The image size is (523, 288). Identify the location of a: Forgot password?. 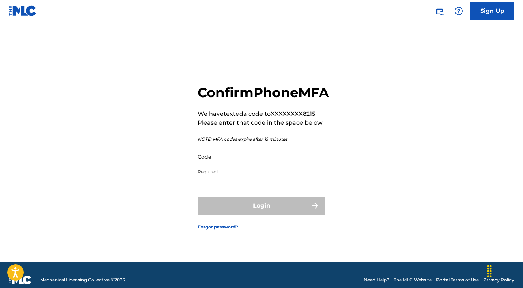
(218, 227).